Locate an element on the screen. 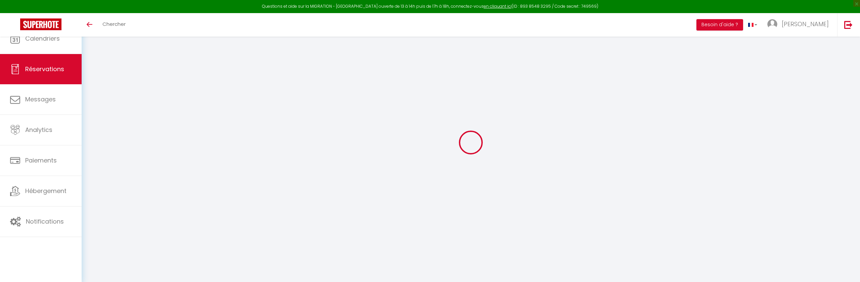  a: en cliquant ici is located at coordinates (498, 6).